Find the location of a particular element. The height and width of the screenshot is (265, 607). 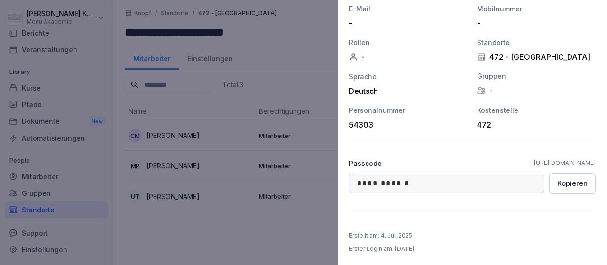

p: Erstellt am : 4. Juli 2025 is located at coordinates (380, 236).